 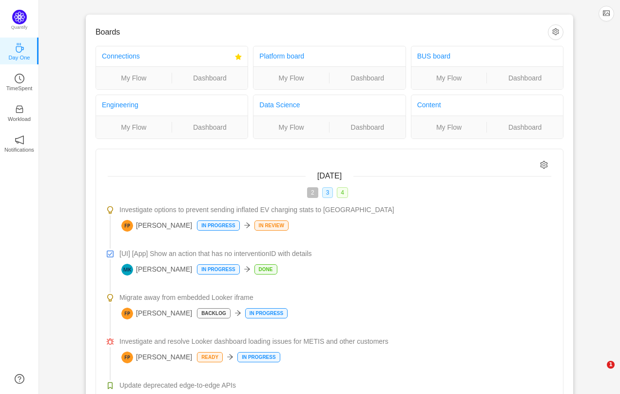 What do you see at coordinates (19, 119) in the screenshot?
I see `p: Workload` at bounding box center [19, 119].